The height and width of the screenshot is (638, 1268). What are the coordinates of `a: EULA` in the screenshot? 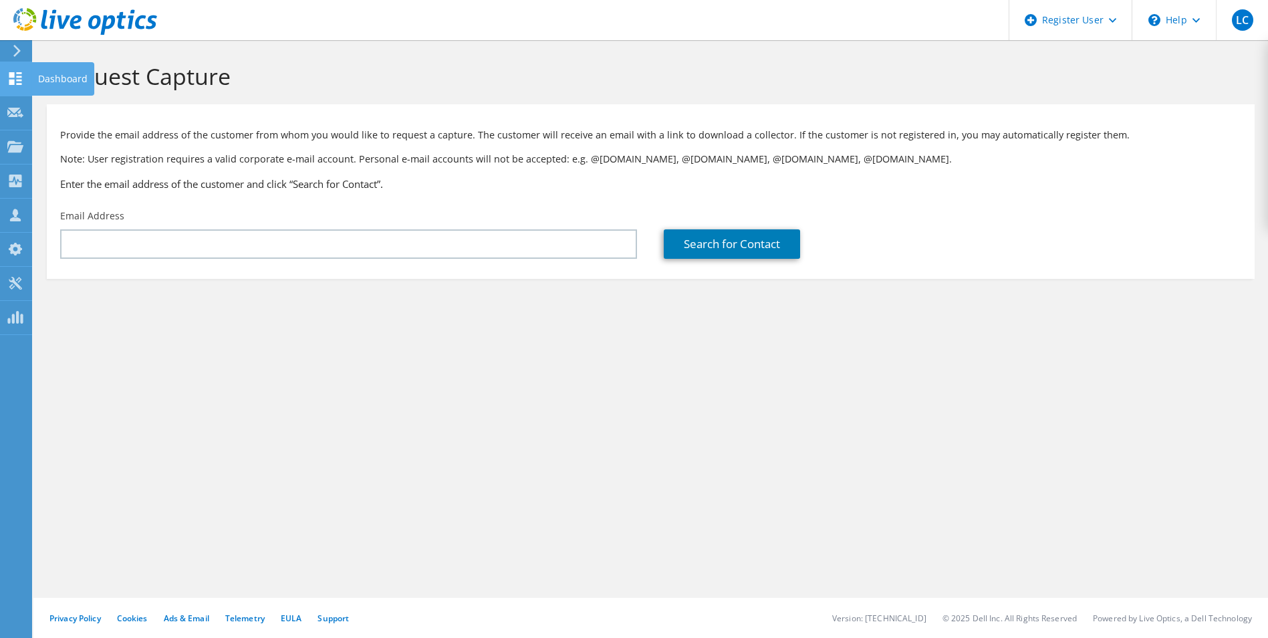 It's located at (291, 617).